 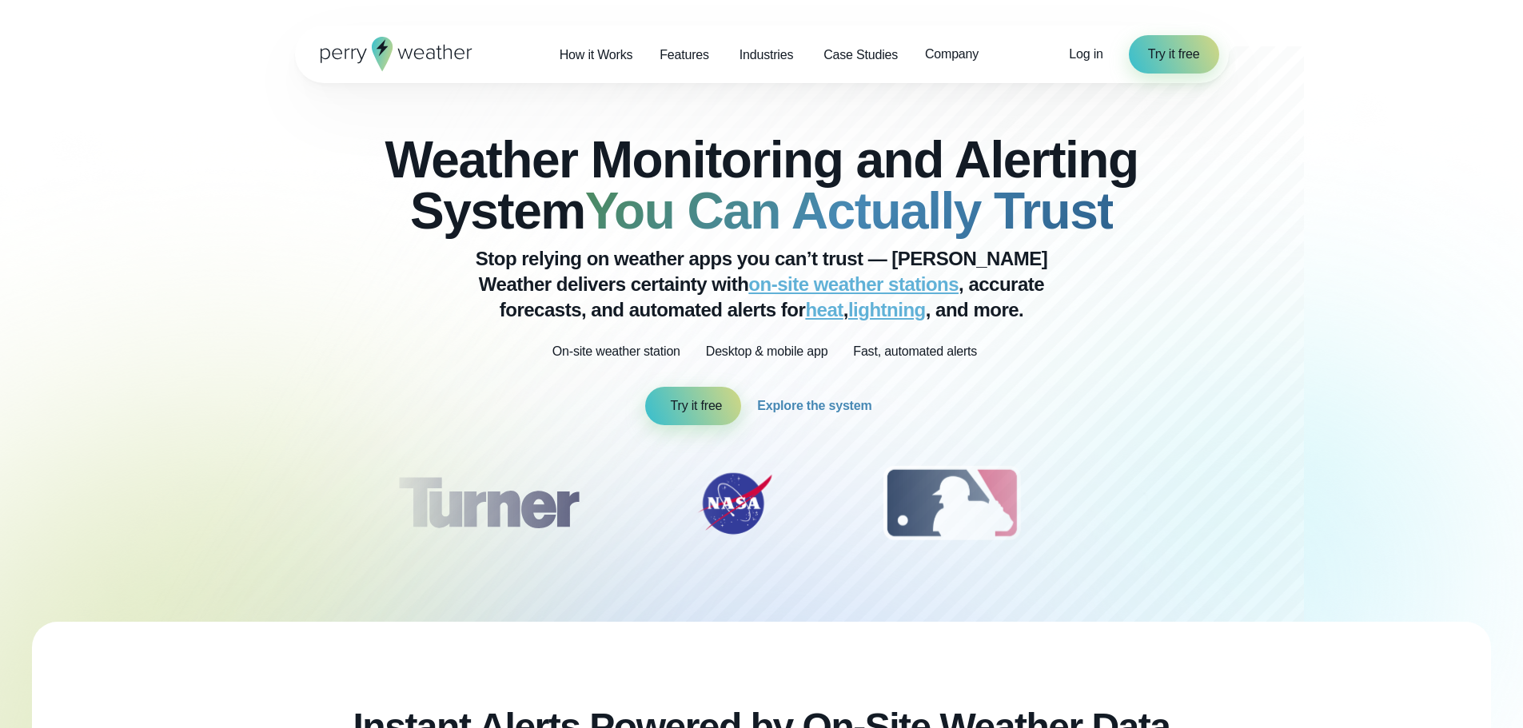 I want to click on div: 3 of 12, so click(x=952, y=504).